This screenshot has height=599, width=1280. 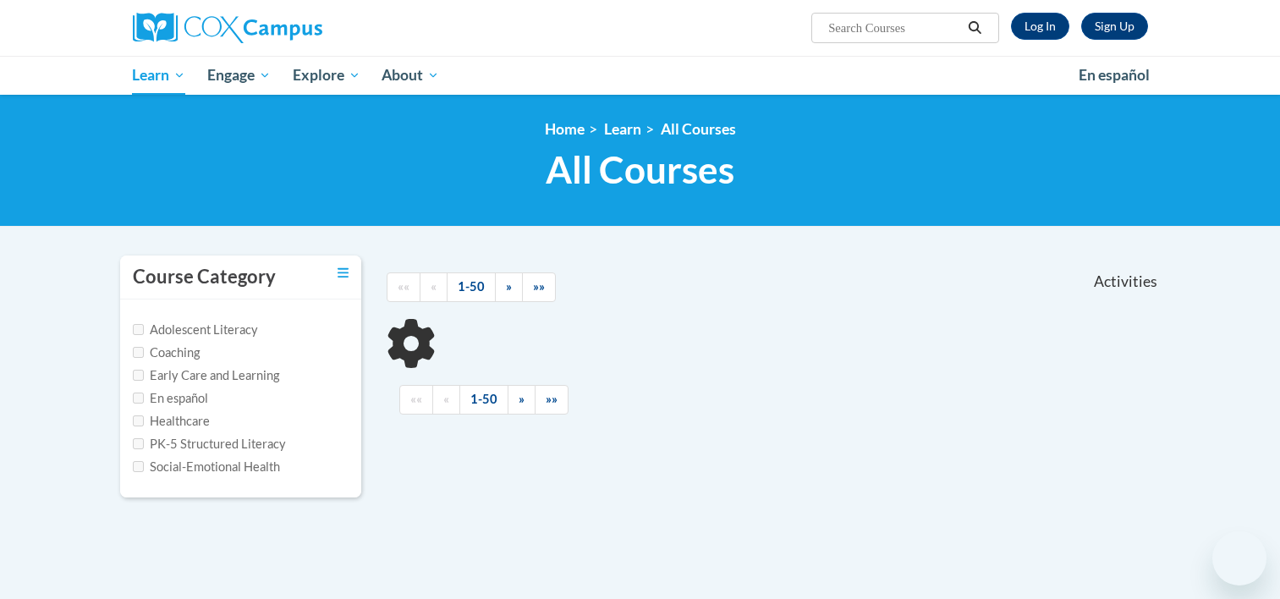 What do you see at coordinates (639, 169) in the screenshot?
I see `span: All Courses` at bounding box center [639, 169].